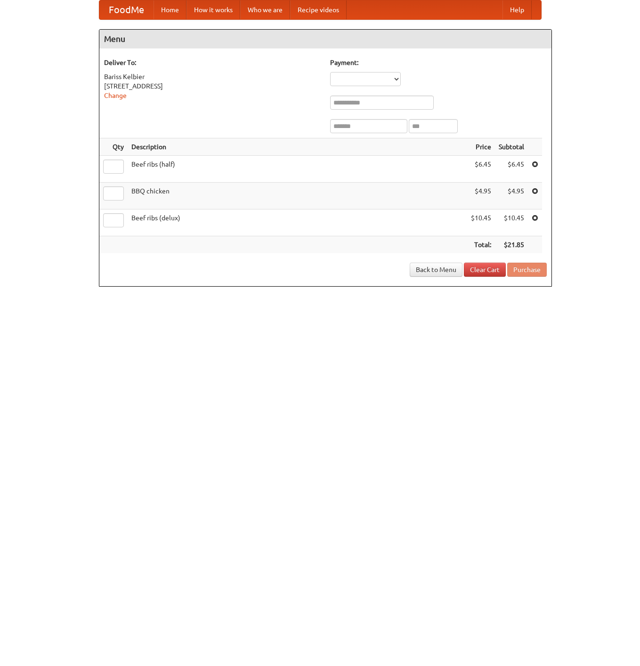 This screenshot has height=666, width=640. What do you see at coordinates (511, 245) in the screenshot?
I see `th: $21.85` at bounding box center [511, 245].